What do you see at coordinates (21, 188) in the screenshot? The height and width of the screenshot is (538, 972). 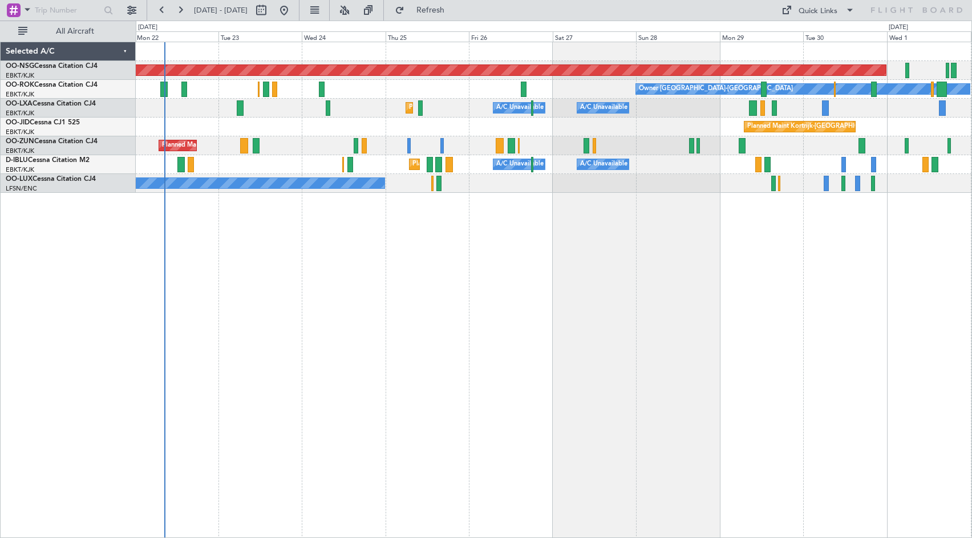 I see `a: LFSN/ENC` at bounding box center [21, 188].